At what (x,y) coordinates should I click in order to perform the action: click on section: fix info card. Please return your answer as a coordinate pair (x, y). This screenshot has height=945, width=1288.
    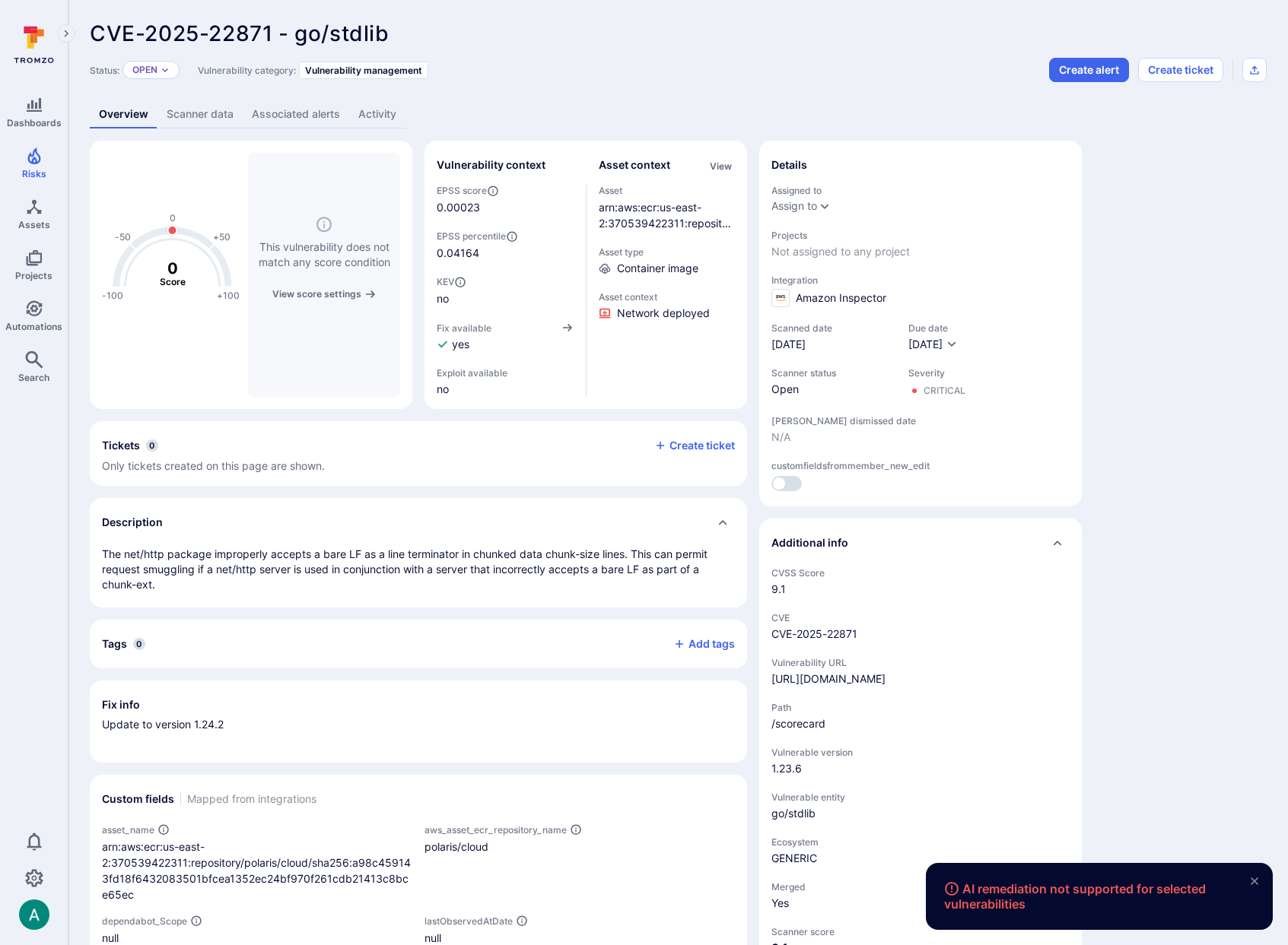
    Looking at the image, I should click on (419, 721).